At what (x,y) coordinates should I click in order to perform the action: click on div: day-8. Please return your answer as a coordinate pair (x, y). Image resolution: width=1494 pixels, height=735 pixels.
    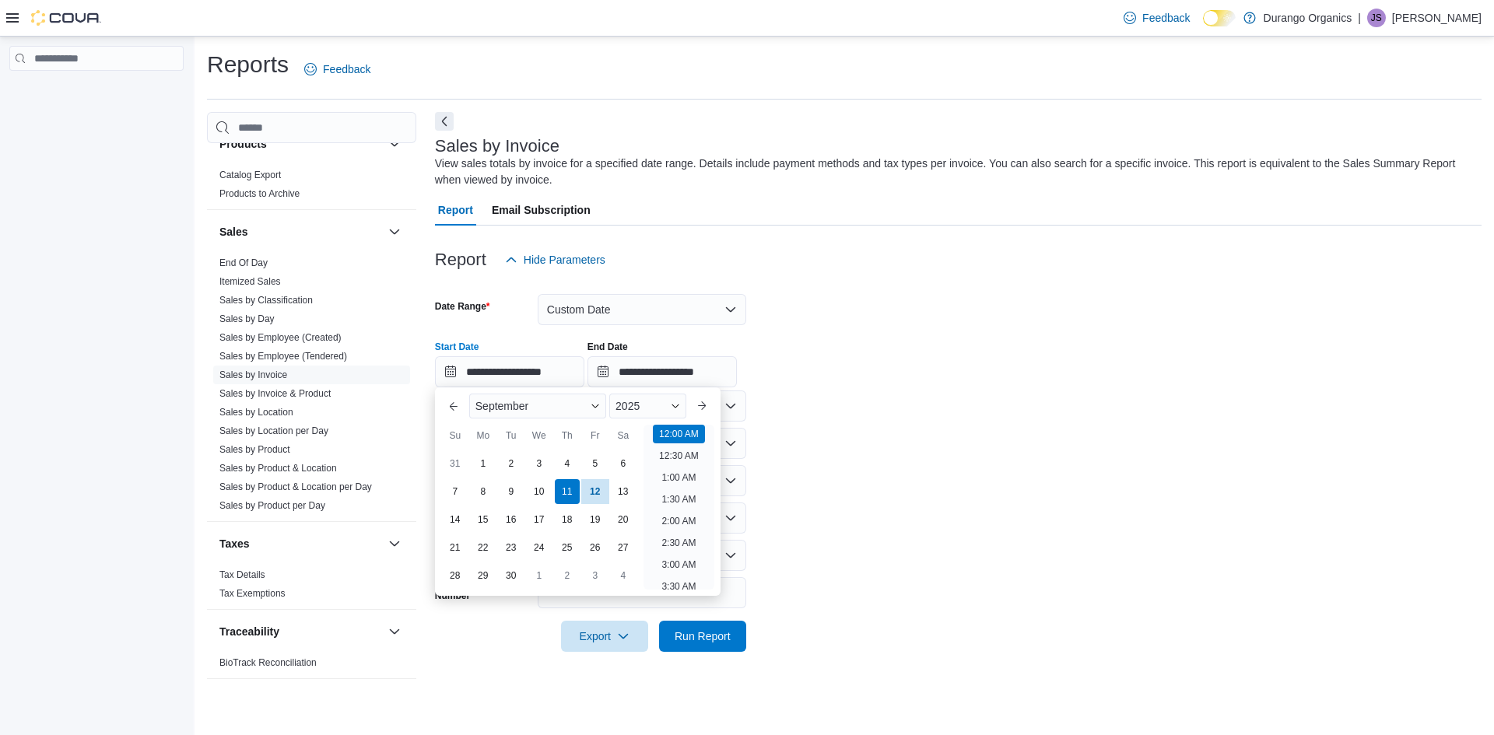
    Looking at the image, I should click on (483, 492).